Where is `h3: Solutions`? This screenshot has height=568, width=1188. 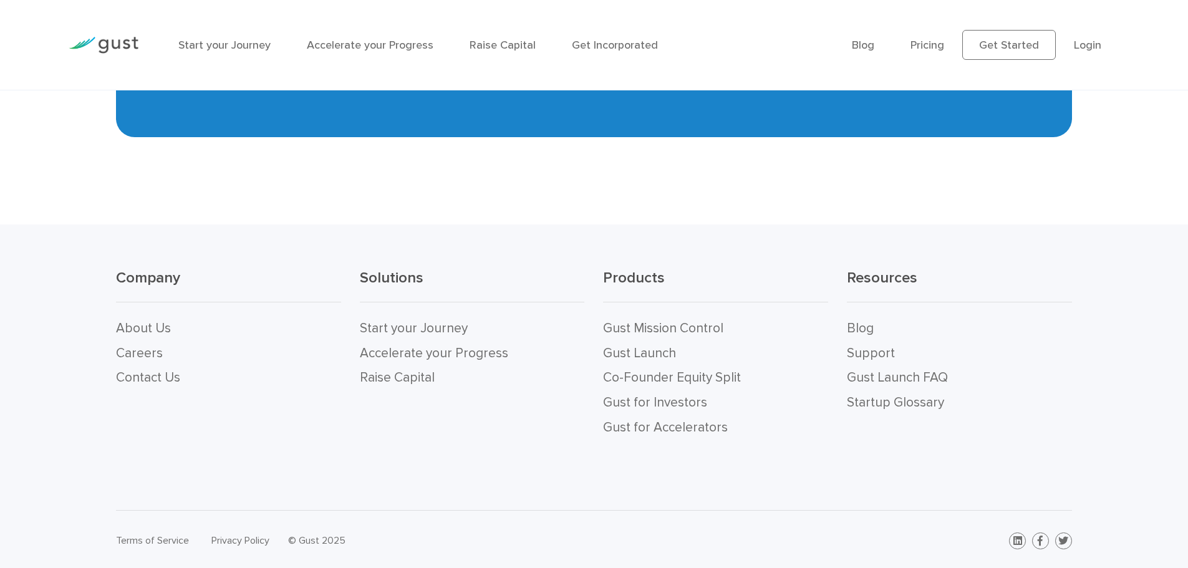
h3: Solutions is located at coordinates (472, 285).